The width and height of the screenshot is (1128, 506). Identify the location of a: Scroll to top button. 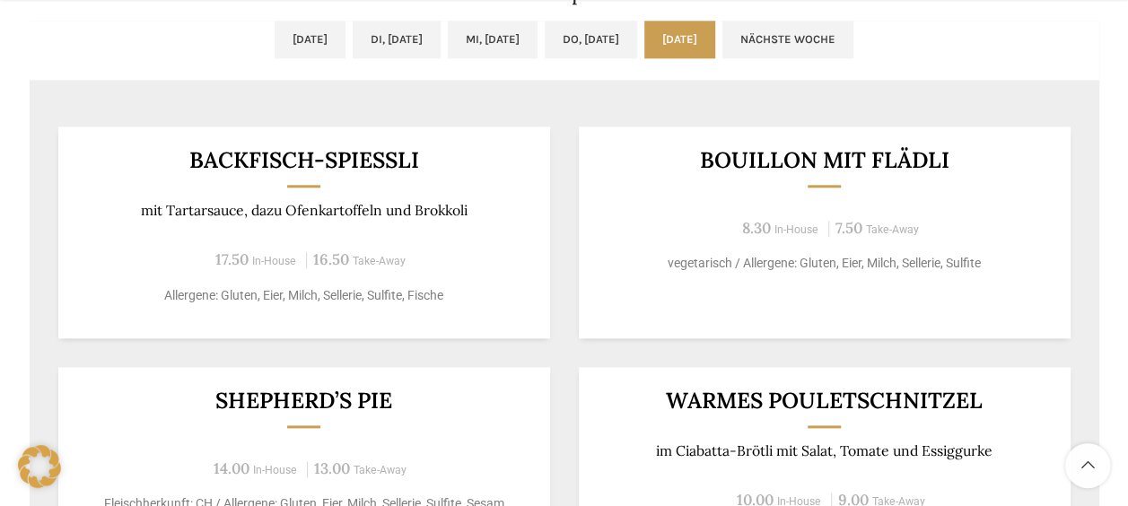
(1088, 466).